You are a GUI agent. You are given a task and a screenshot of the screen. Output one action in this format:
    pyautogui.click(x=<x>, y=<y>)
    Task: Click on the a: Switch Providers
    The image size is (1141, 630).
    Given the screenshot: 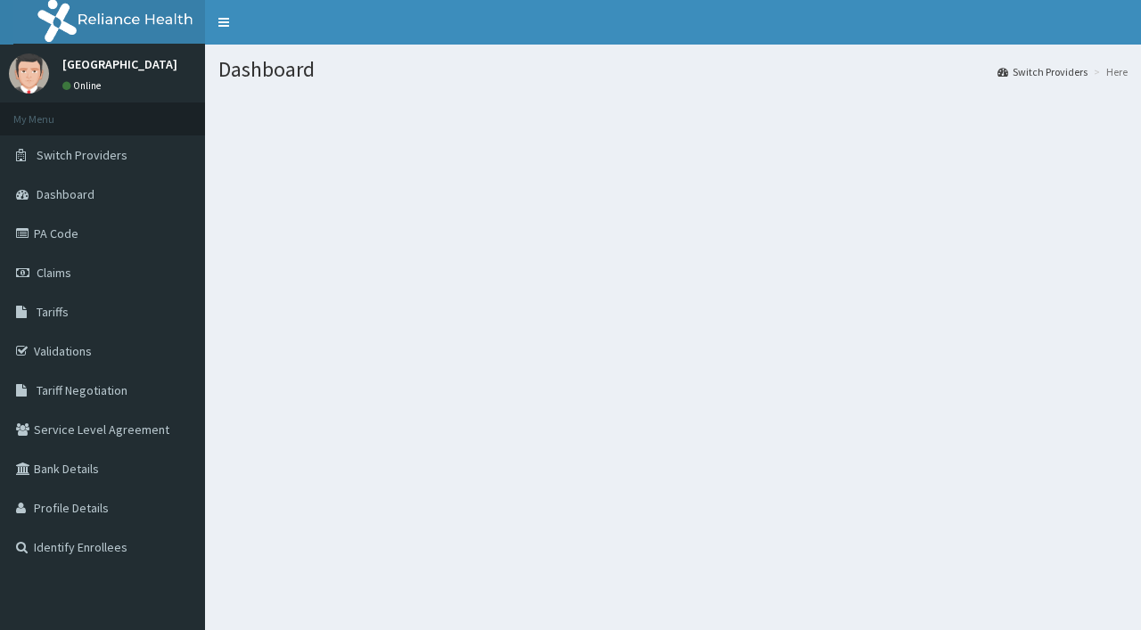 What is the action you would take?
    pyautogui.click(x=1042, y=71)
    